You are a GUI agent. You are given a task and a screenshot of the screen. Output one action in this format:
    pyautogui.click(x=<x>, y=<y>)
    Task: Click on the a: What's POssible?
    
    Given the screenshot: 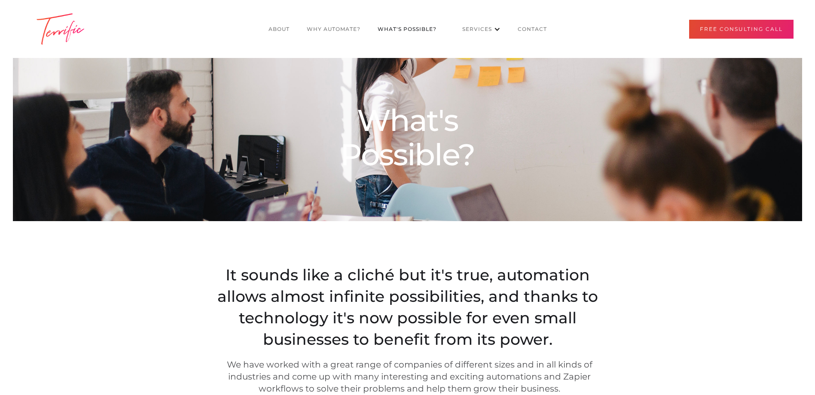 What is the action you would take?
    pyautogui.click(x=407, y=29)
    